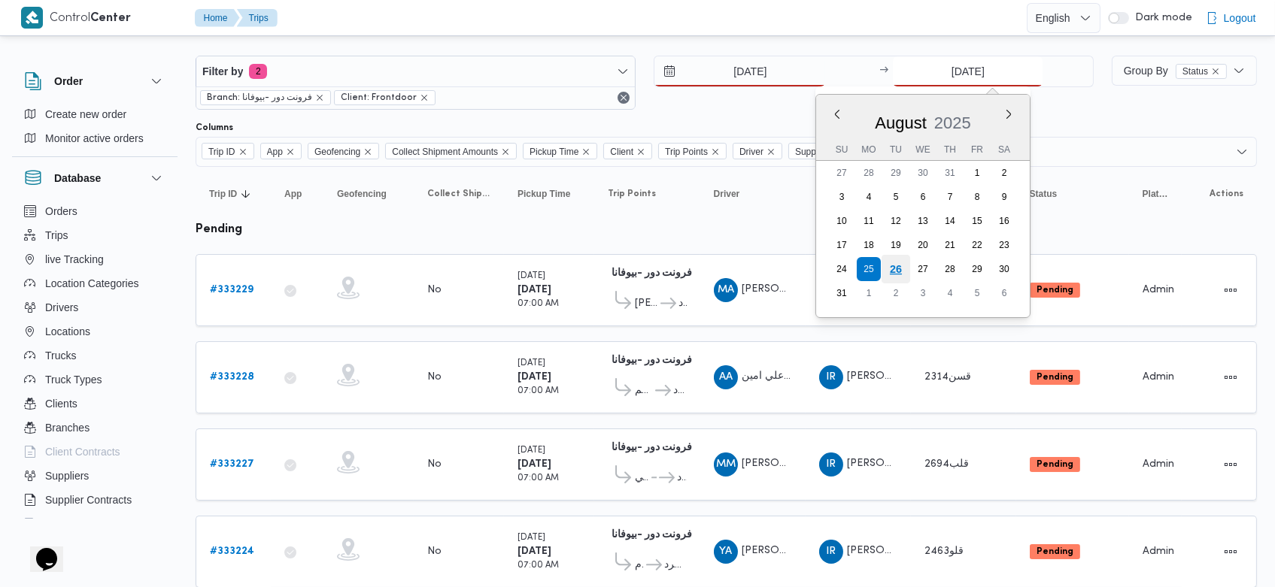  Describe the element at coordinates (92, 284) in the screenshot. I see `span: Location Categories` at that location.